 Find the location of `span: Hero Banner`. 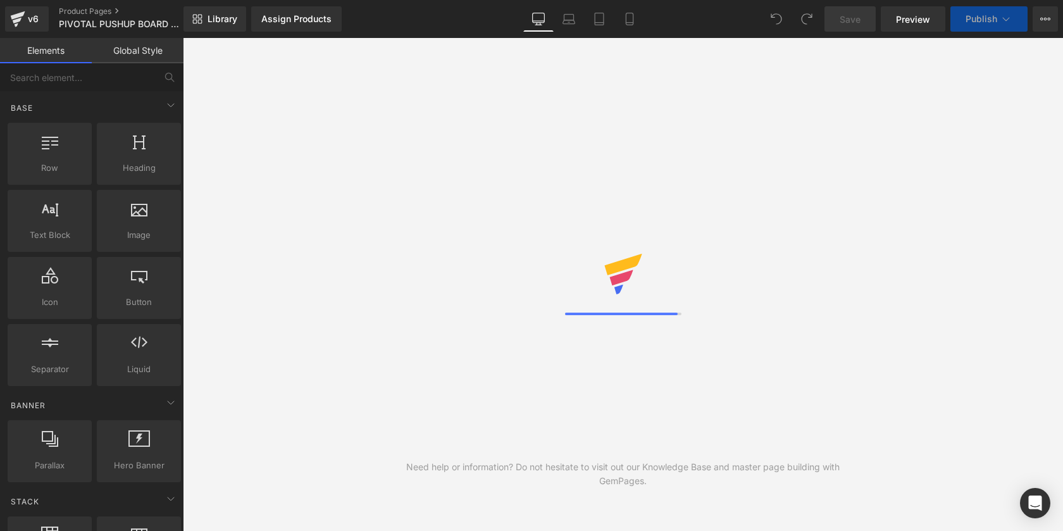

span: Hero Banner is located at coordinates (139, 465).